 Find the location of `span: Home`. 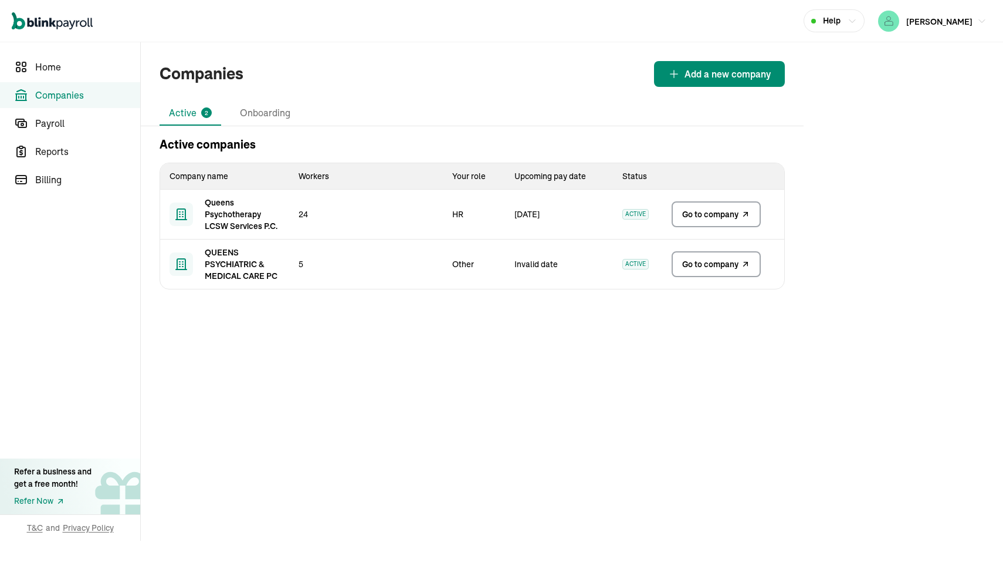

span: Home is located at coordinates (87, 67).